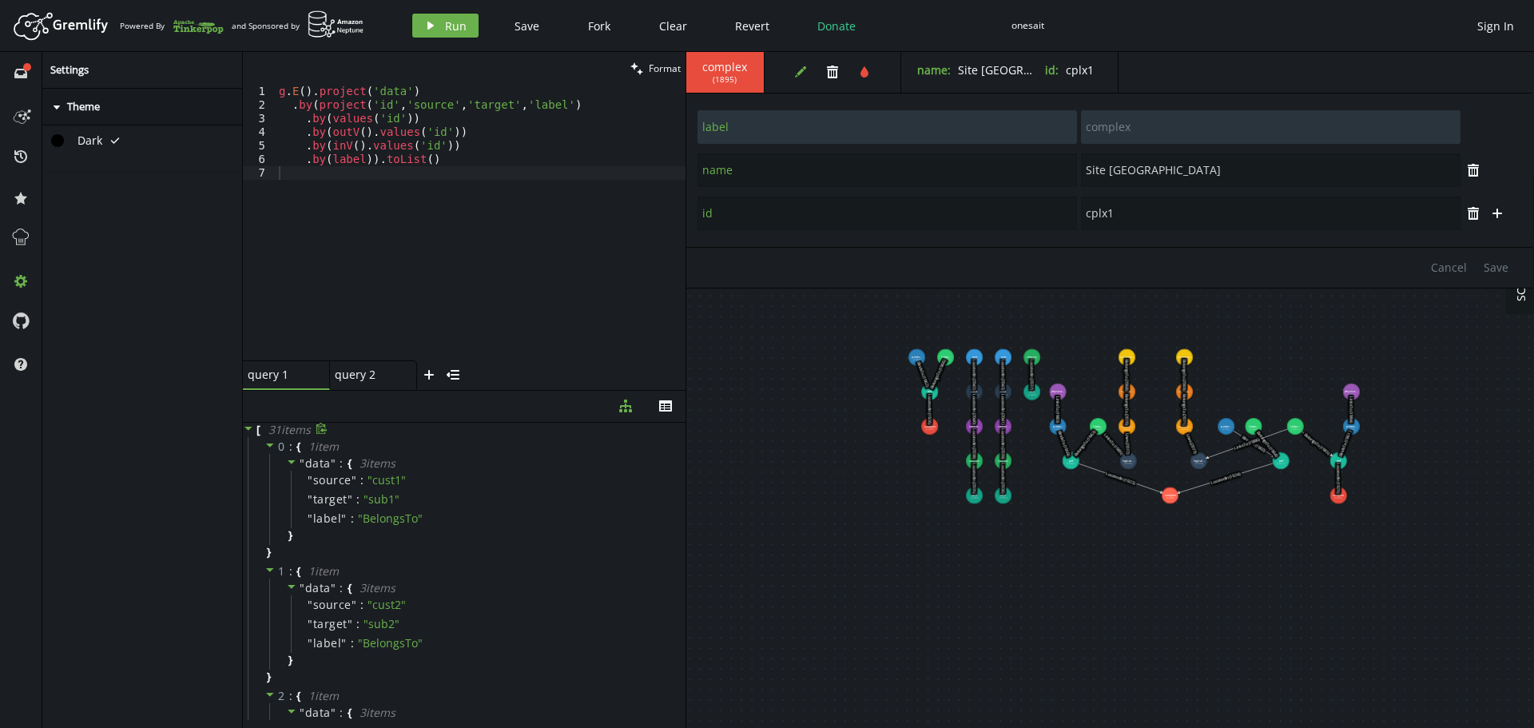  What do you see at coordinates (381, 623) in the screenshot?
I see `span: " sub2 "` at bounding box center [381, 623].